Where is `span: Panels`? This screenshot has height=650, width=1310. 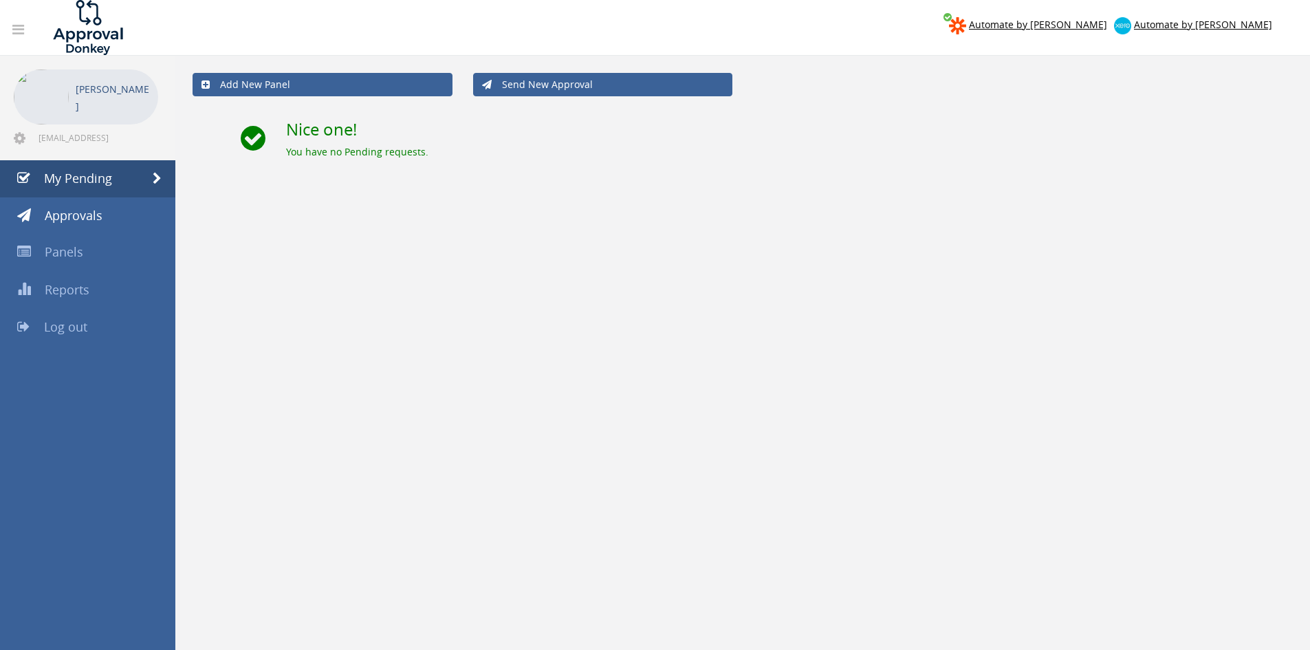
span: Panels is located at coordinates (64, 252).